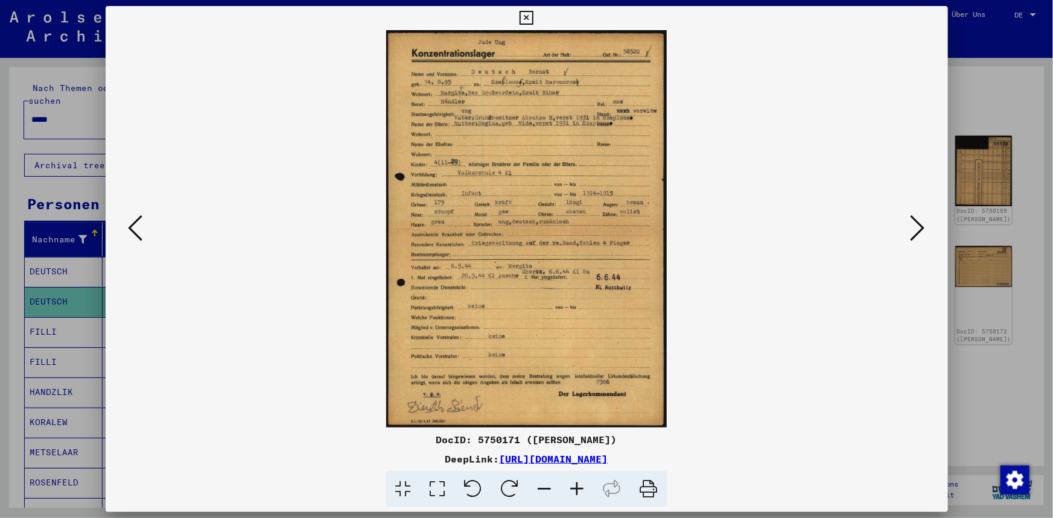  Describe the element at coordinates (1015, 480) in the screenshot. I see `img: Zustimmung ändern` at that location.